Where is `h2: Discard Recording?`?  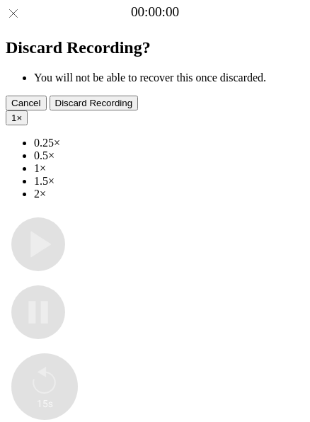 h2: Discard Recording? is located at coordinates (155, 47).